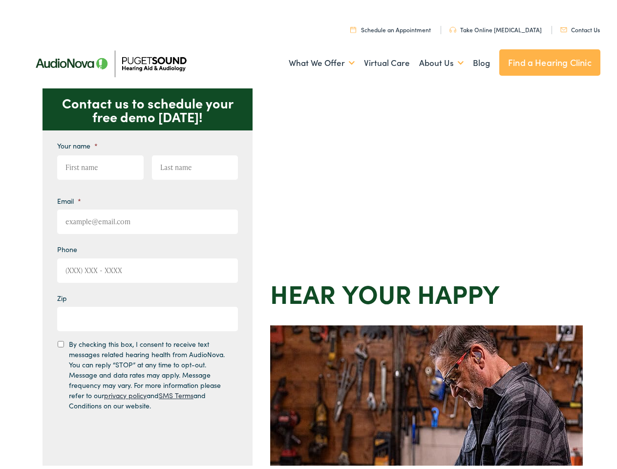 The height and width of the screenshot is (469, 617). What do you see at coordinates (67, 246) in the screenshot?
I see `label: Phone` at bounding box center [67, 246].